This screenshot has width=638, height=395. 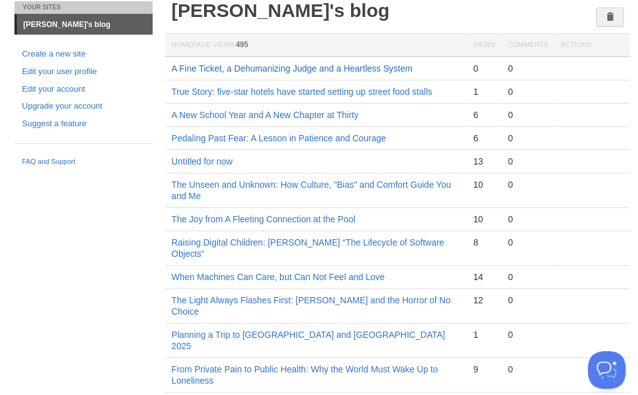 What do you see at coordinates (292, 68) in the screenshot?
I see `a: A Fine Ticket, a Dehumanizing Judge and a Heartless System` at bounding box center [292, 68].